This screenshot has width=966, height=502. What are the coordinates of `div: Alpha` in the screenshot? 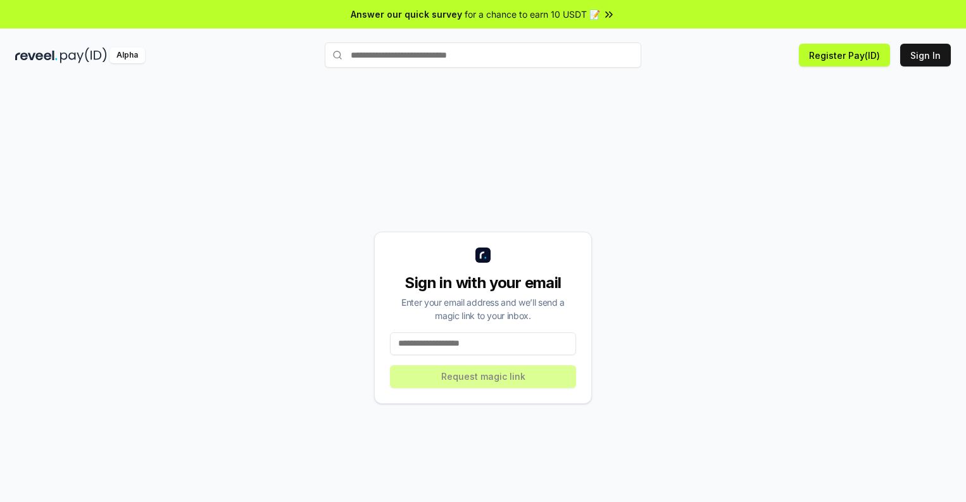 It's located at (127, 55).